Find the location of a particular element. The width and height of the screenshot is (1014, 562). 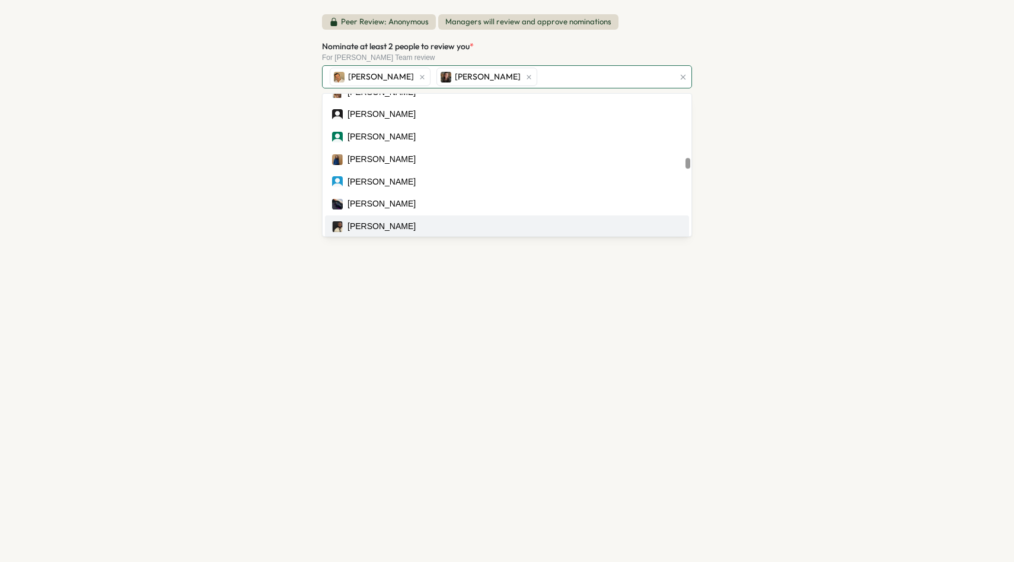

p: Peer Review: Anonymous is located at coordinates (385, 22).